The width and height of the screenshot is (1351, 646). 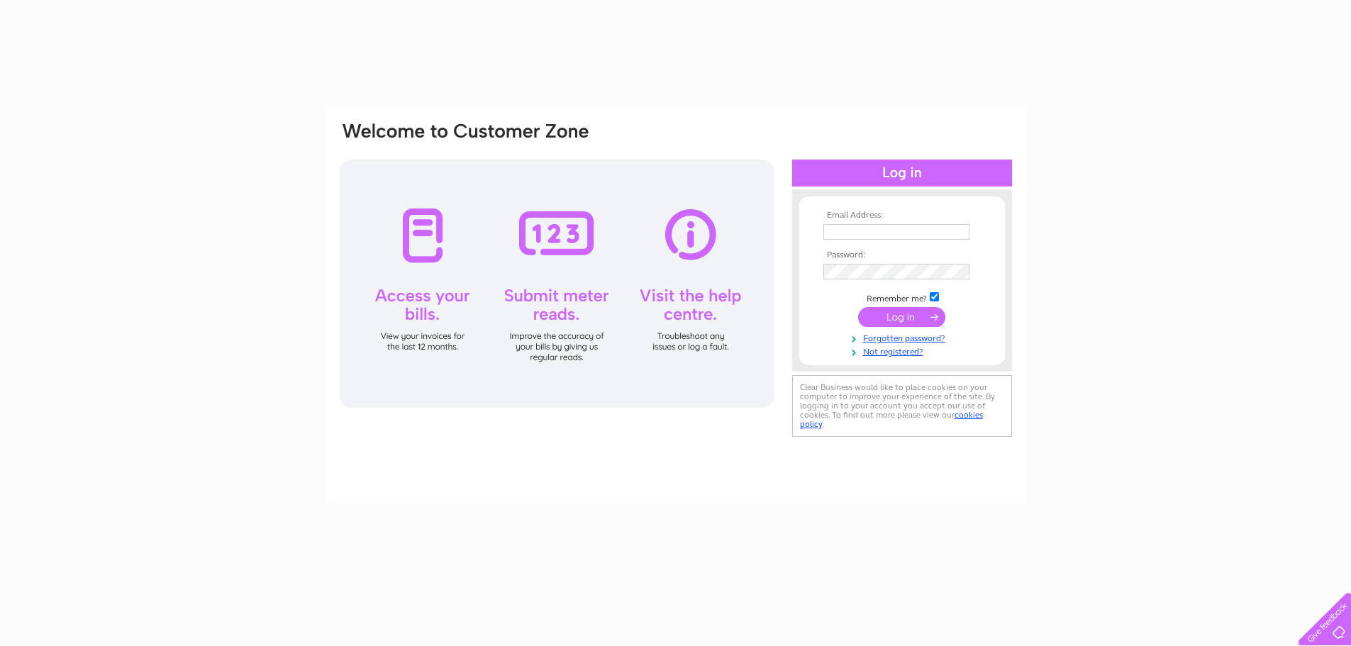 What do you see at coordinates (903, 337) in the screenshot?
I see `a: Forgotten password?` at bounding box center [903, 337].